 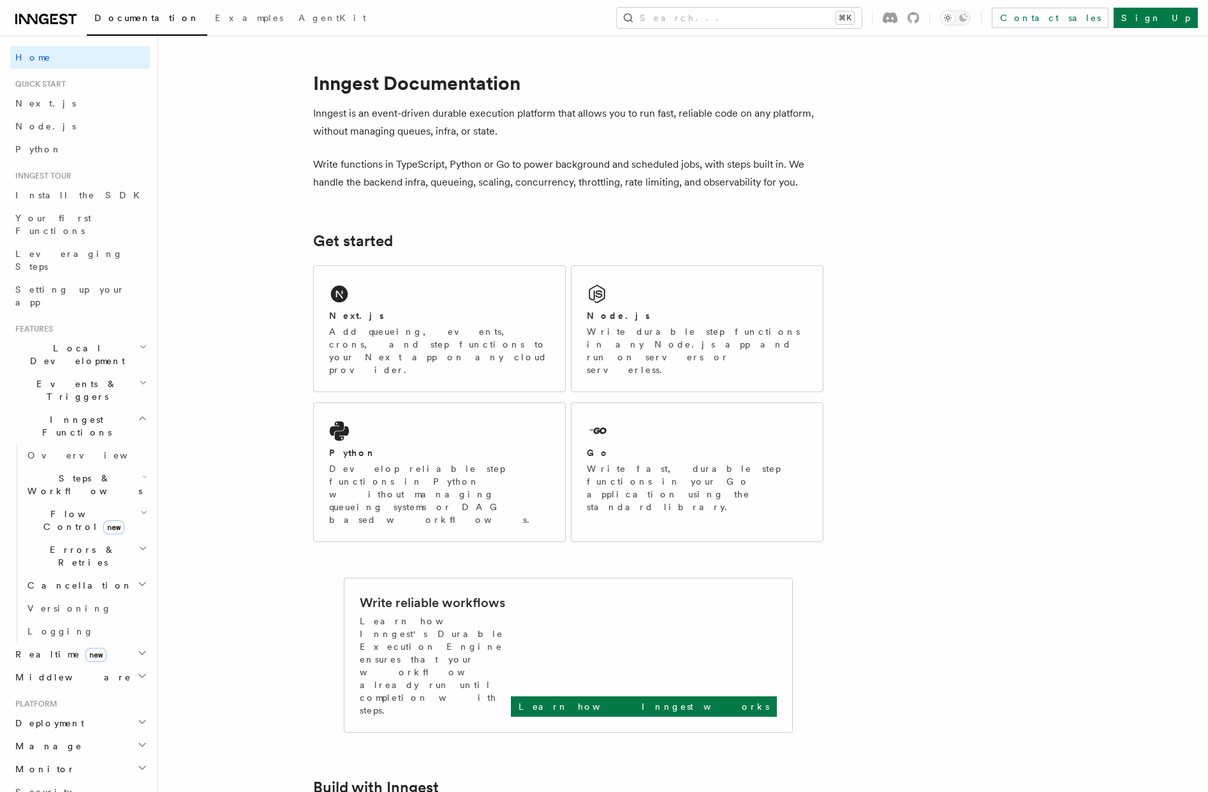 I want to click on a: Overview, so click(x=86, y=456).